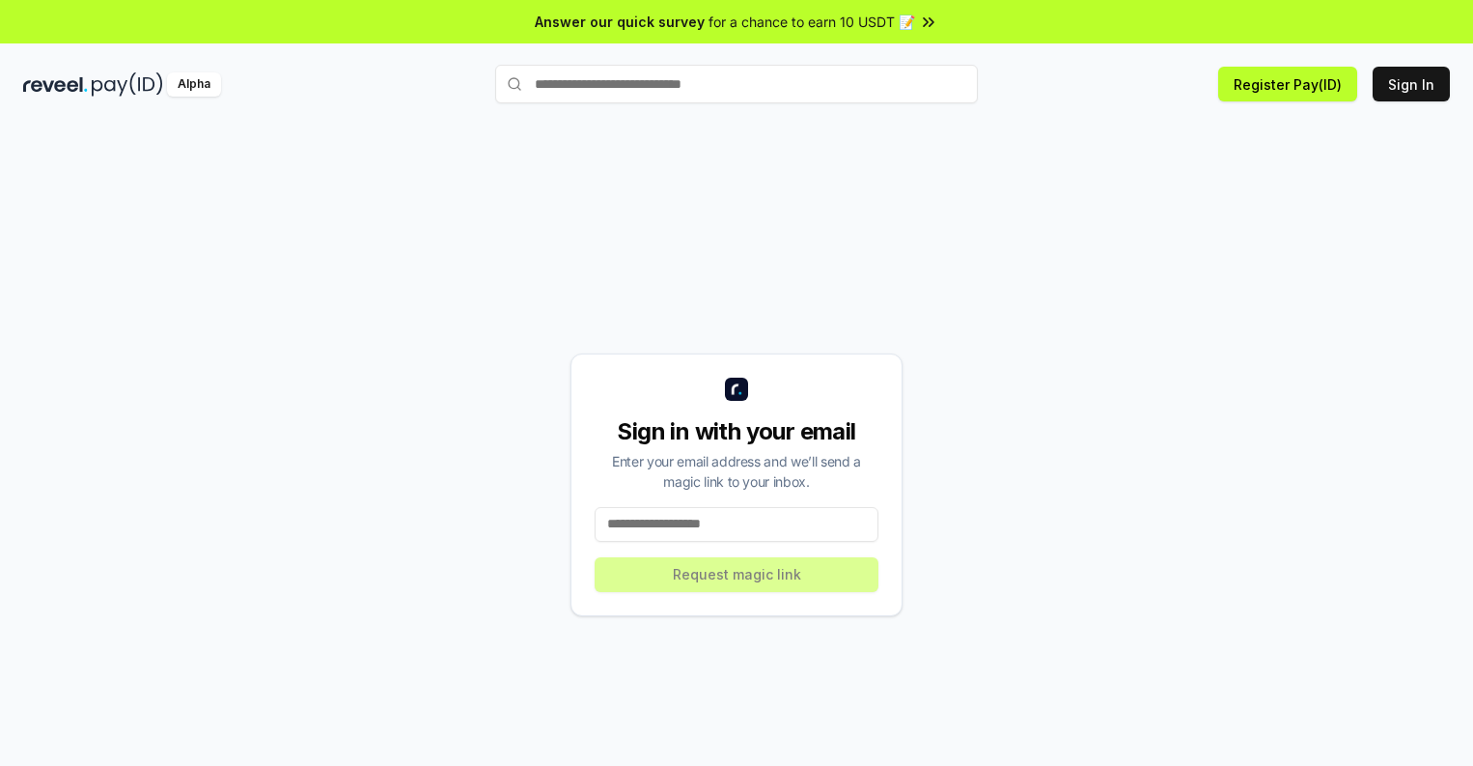  Describe the element at coordinates (737, 432) in the screenshot. I see `div: Sign in with your email` at that location.